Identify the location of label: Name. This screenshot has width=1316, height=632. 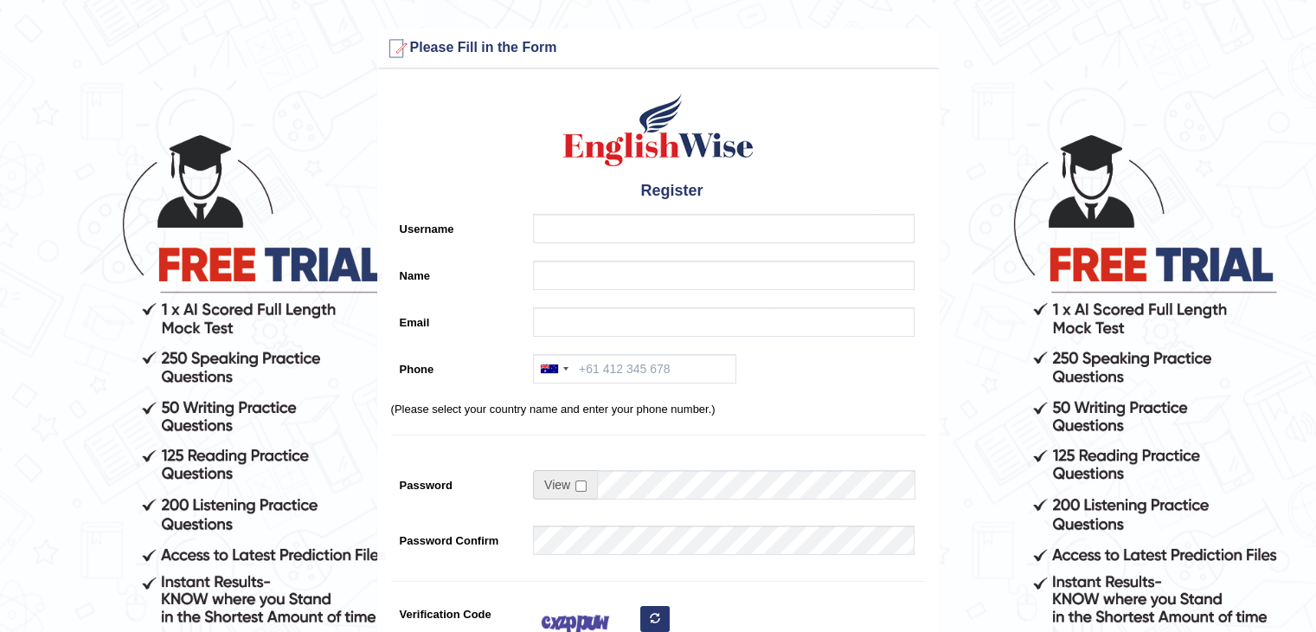
(458, 272).